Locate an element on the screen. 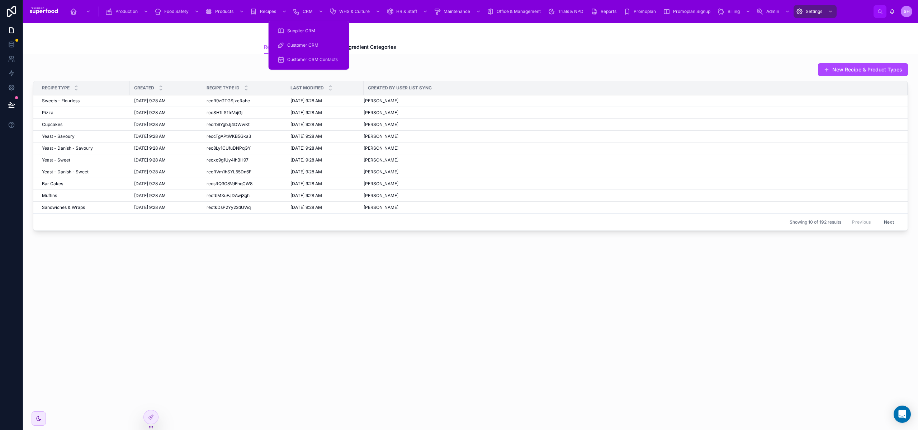 This screenshot has height=430, width=918. span: Products is located at coordinates (224, 11).